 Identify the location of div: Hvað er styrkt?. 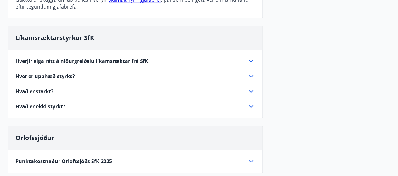
(135, 91).